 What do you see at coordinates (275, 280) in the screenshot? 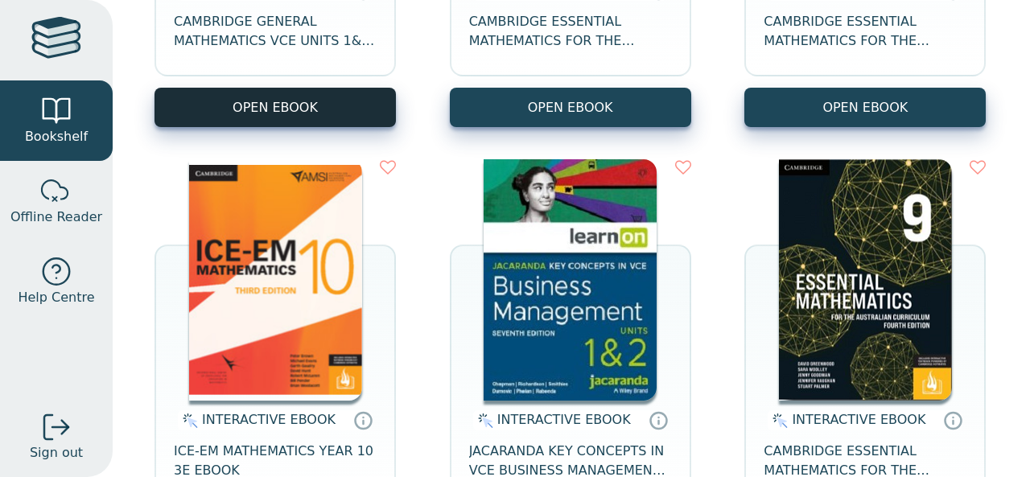
I see `img: bd921072-1f1f-e711-9dd8-00155d7a440a.png` at bounding box center [275, 280].